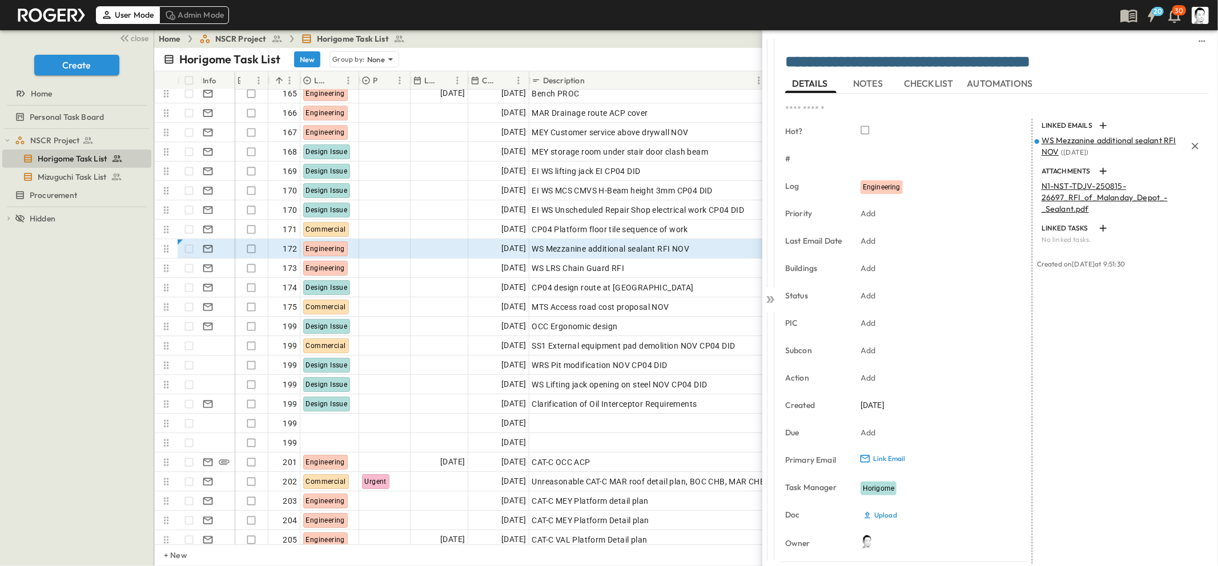 This screenshot has width=1218, height=566. What do you see at coordinates (42, 219) in the screenshot?
I see `span: Hidden` at bounding box center [42, 219].